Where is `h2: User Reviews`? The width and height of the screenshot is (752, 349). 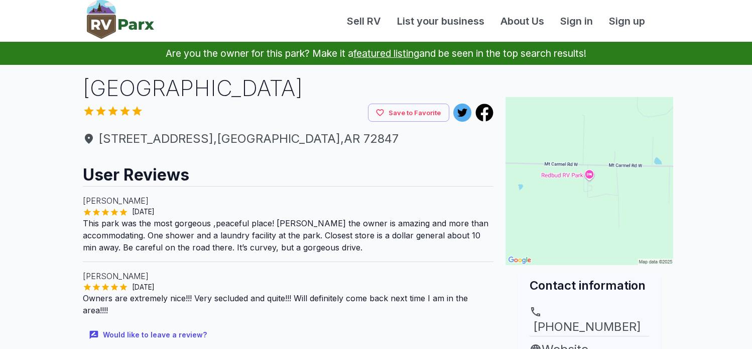
h2: User Reviews is located at coordinates (288, 171).